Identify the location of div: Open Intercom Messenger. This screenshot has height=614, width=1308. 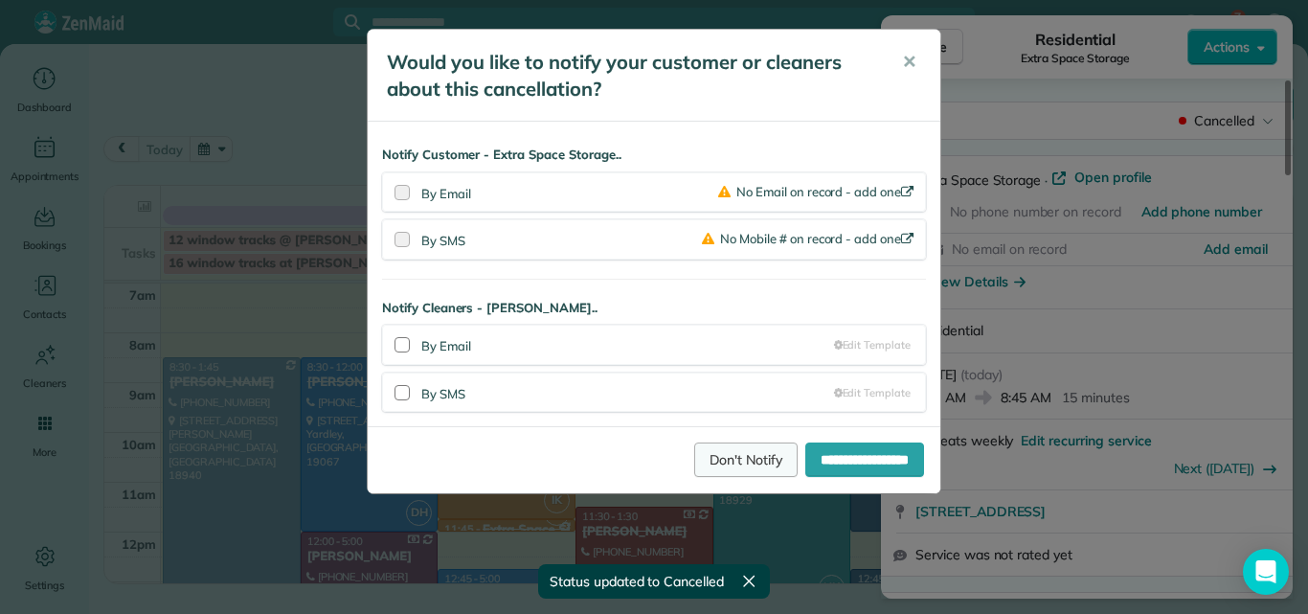
(1266, 572).